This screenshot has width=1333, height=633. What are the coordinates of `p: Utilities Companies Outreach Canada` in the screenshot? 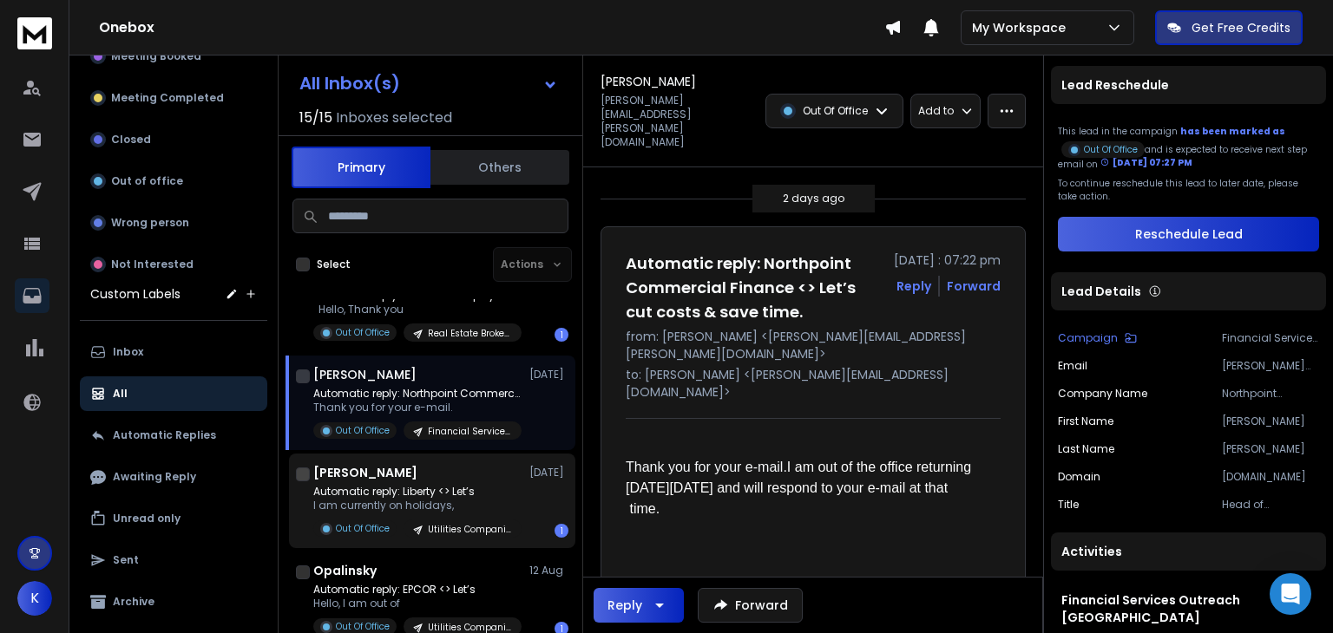 It's located at (469, 529).